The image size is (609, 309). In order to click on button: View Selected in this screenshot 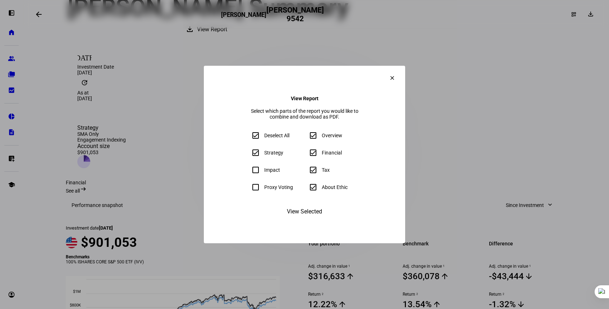, I will do `click(305, 212)`.